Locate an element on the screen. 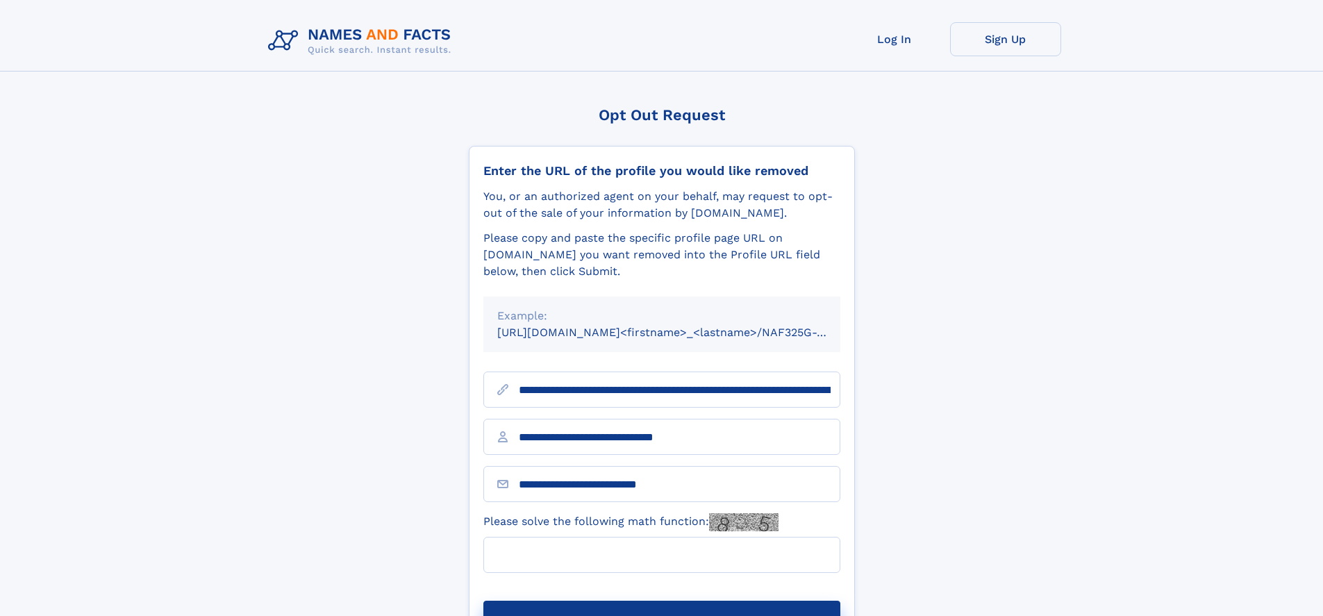 This screenshot has width=1323, height=616. img: Logo Names and Facts is located at coordinates (362, 41).